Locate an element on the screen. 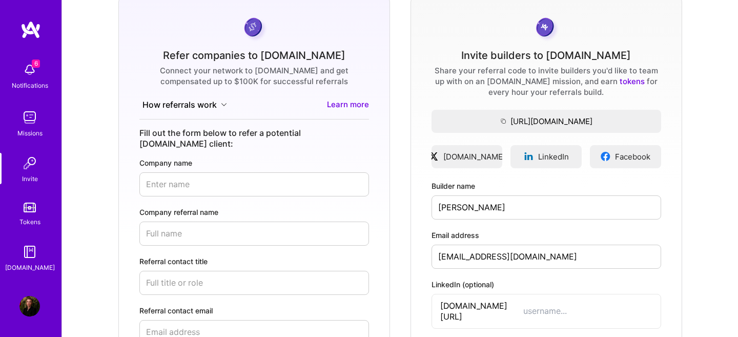 The image size is (738, 337). img: guide book is located at coordinates (30, 252).